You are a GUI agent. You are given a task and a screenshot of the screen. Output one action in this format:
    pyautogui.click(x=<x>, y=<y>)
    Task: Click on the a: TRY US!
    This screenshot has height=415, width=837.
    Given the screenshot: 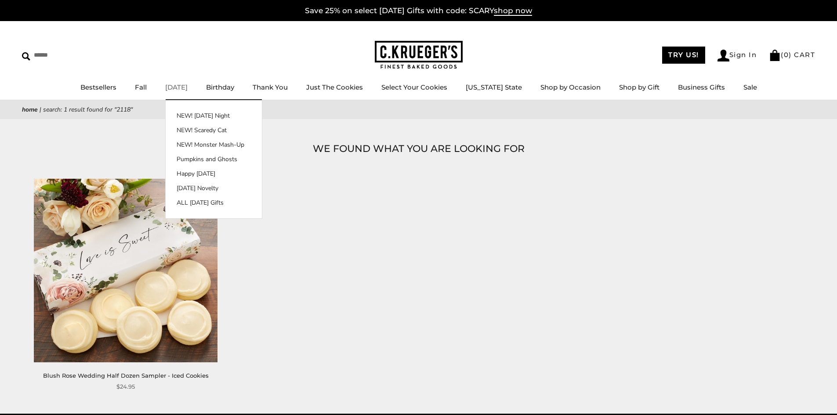 What is the action you would take?
    pyautogui.click(x=684, y=55)
    